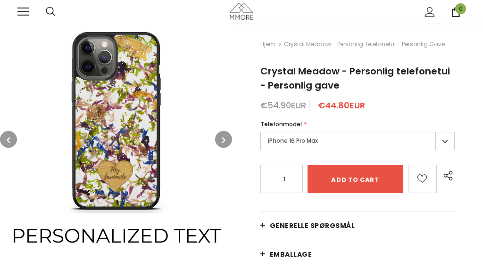 The image size is (483, 268). Describe the element at coordinates (281, 124) in the screenshot. I see `span: Telefonmodel` at that location.